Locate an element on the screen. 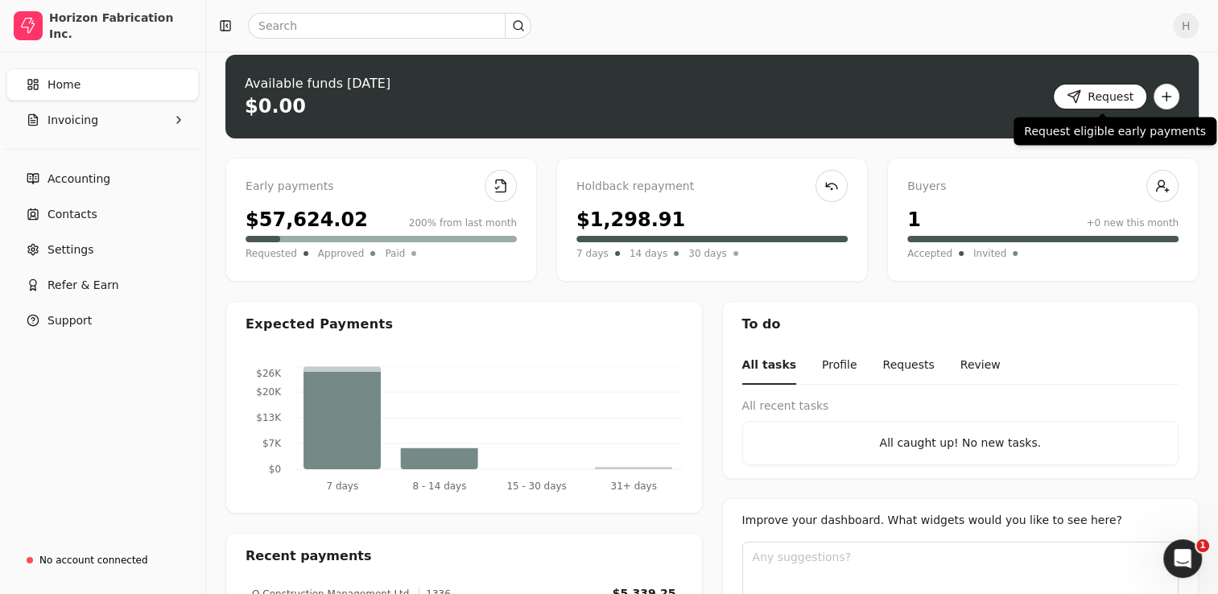 The height and width of the screenshot is (594, 1218). tspan: $13K is located at coordinates (269, 418).